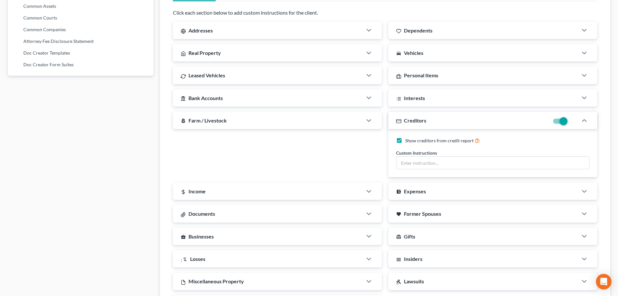 The width and height of the screenshot is (618, 296). Describe the element at coordinates (80, 30) in the screenshot. I see `a: Common Companies` at that location.